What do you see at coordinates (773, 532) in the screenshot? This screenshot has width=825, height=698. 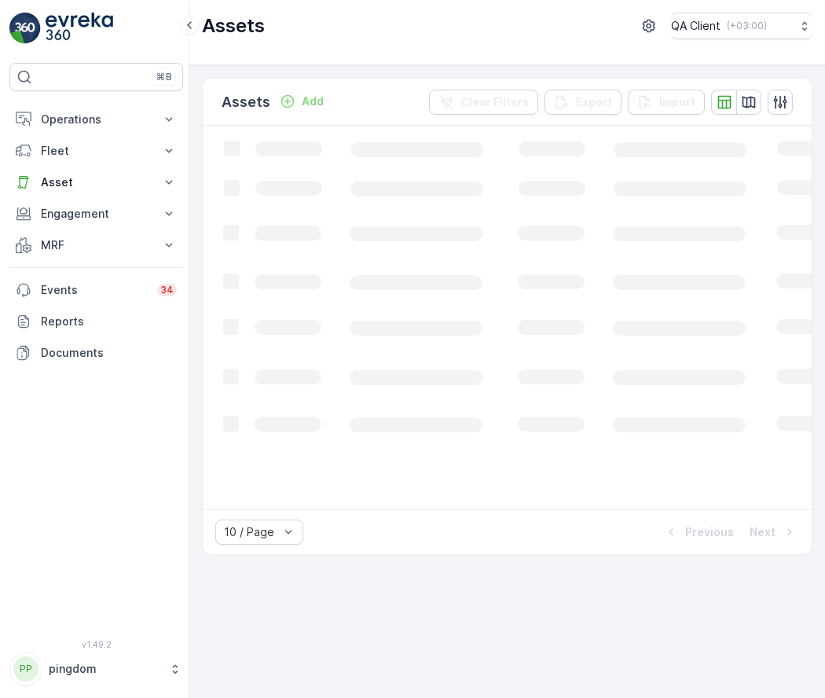 I see `button: Next` at bounding box center [773, 532].